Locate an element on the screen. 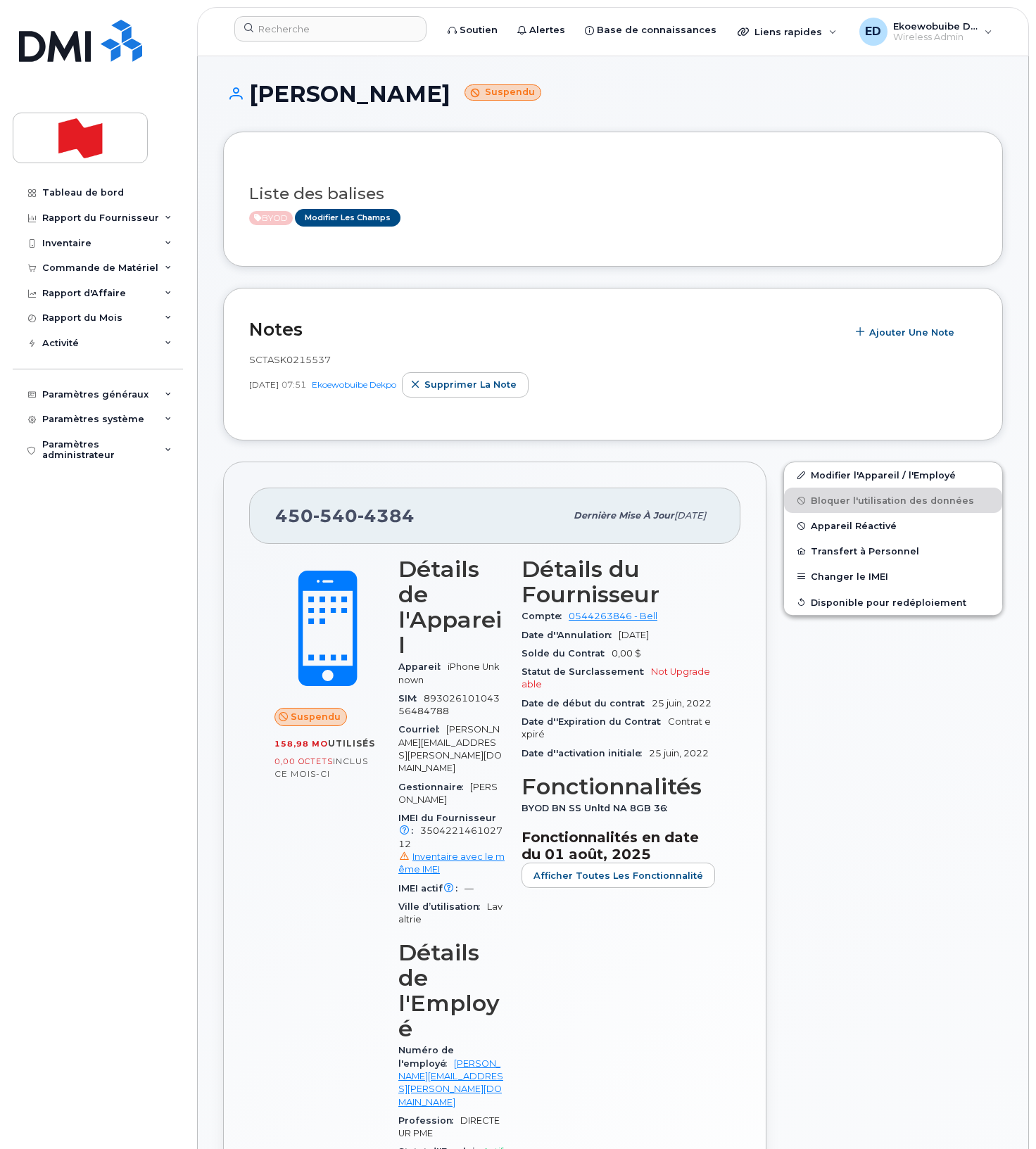  h3: Liste des balises is located at coordinates (613, 194).